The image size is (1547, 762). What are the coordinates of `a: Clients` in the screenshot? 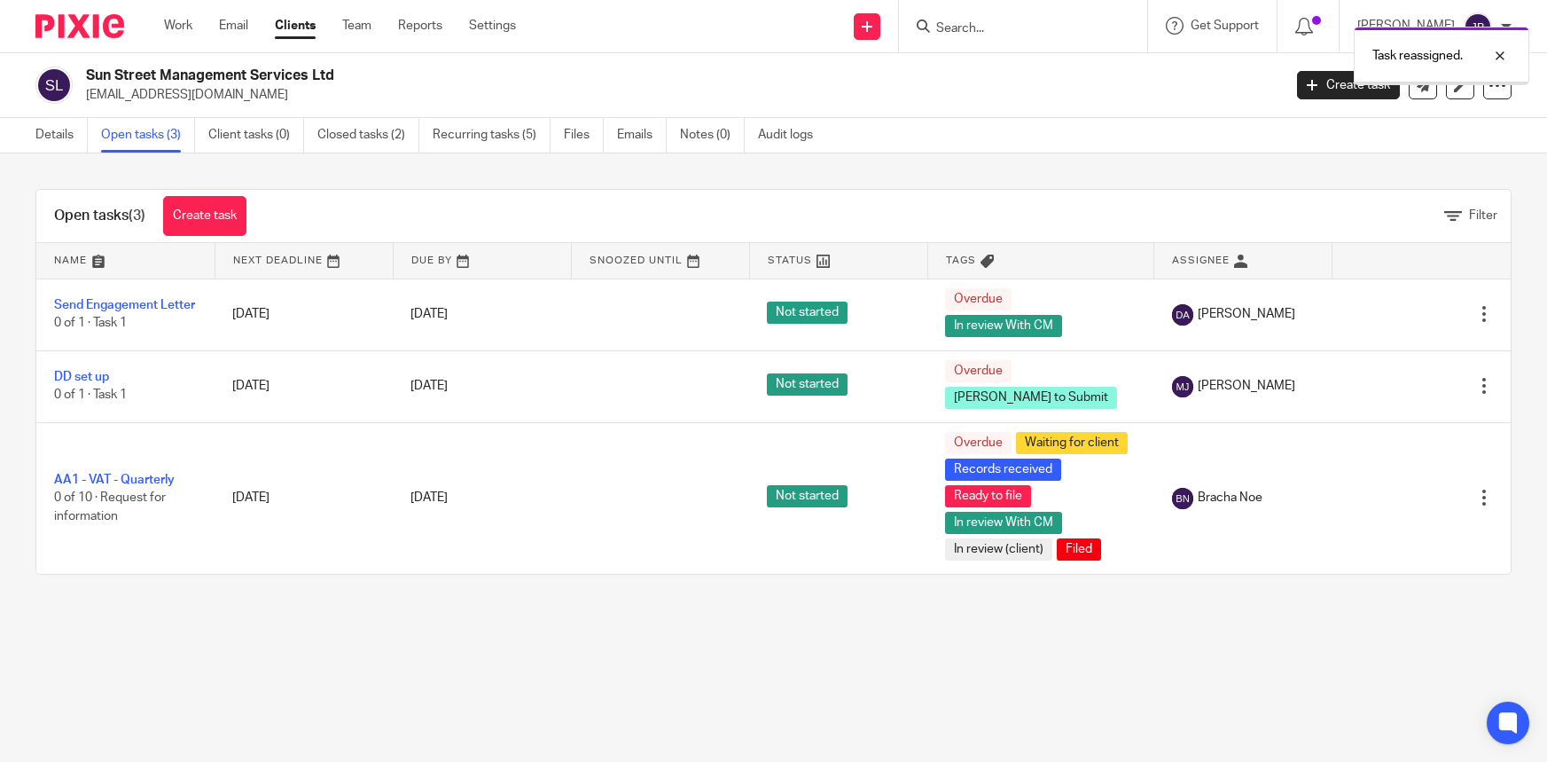 It's located at (295, 26).